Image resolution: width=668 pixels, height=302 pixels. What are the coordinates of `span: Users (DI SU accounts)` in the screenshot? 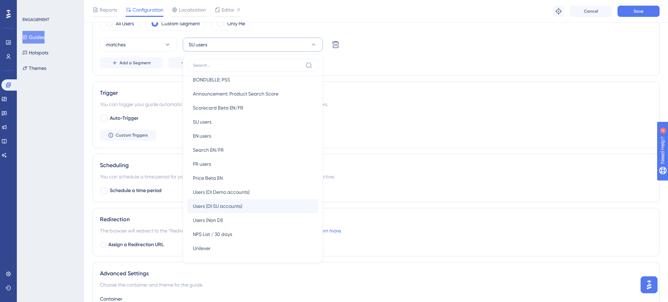 It's located at (218, 206).